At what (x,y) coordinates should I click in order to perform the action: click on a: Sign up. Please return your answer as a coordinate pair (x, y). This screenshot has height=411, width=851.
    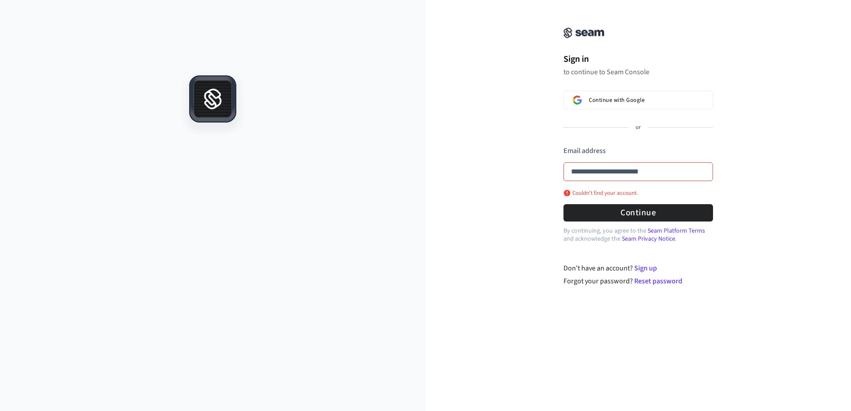
    Looking at the image, I should click on (645, 268).